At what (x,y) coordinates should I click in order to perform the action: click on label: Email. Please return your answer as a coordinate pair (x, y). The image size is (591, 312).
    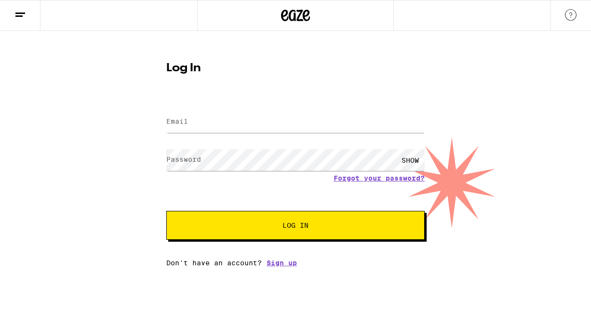
    Looking at the image, I should click on (177, 121).